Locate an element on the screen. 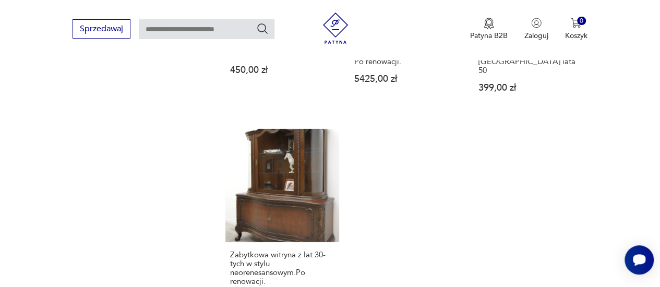 This screenshot has width=660, height=287. button: Sprzedawaj is located at coordinates (101, 29).